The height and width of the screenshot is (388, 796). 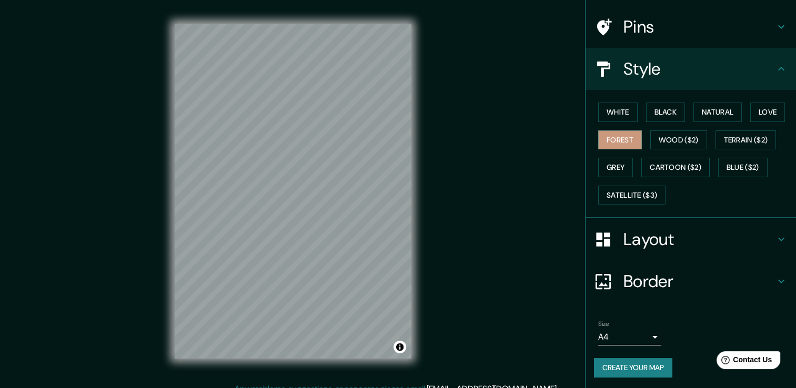 What do you see at coordinates (400, 347) in the screenshot?
I see `button: Toggle attribution` at bounding box center [400, 347].